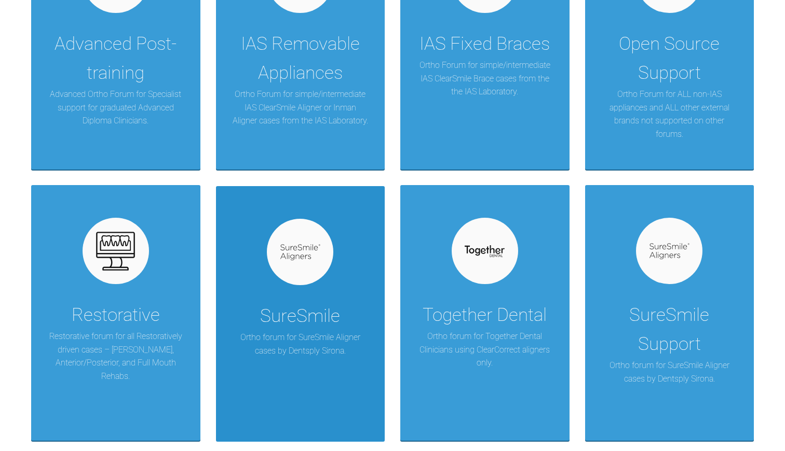  I want to click on p: Ortho forum for Together Dental Clinicians using ClearCorrect aligners only., so click(485, 350).